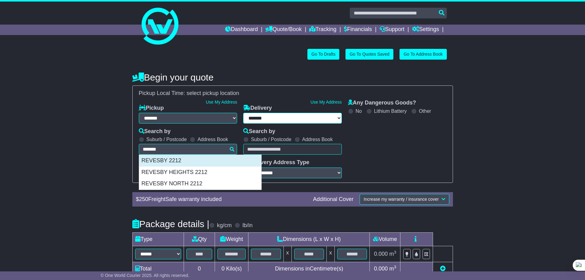 The image size is (585, 280). I want to click on label: kg/cm, so click(224, 225).